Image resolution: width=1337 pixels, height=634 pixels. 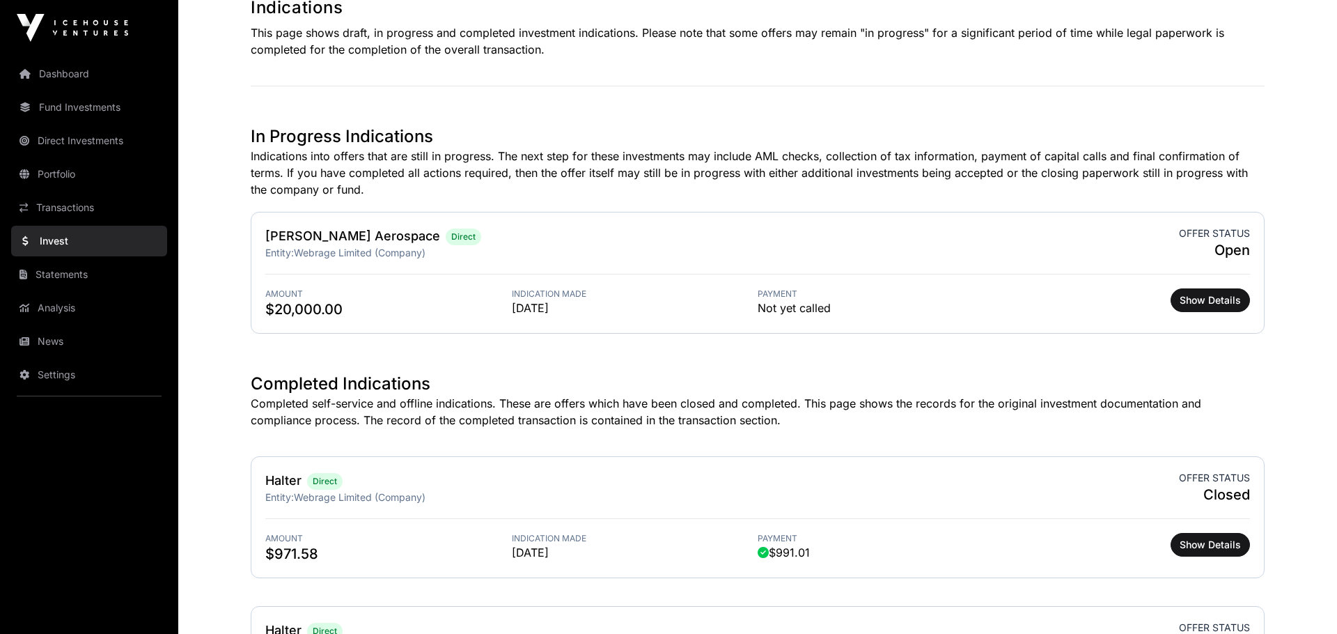 I want to click on a: Statements, so click(x=89, y=274).